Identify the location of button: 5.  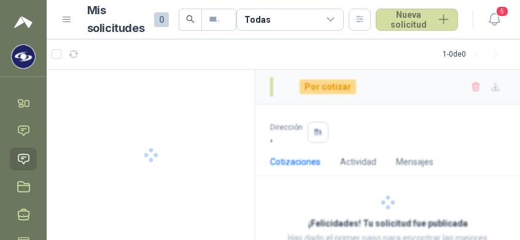
(494, 20).